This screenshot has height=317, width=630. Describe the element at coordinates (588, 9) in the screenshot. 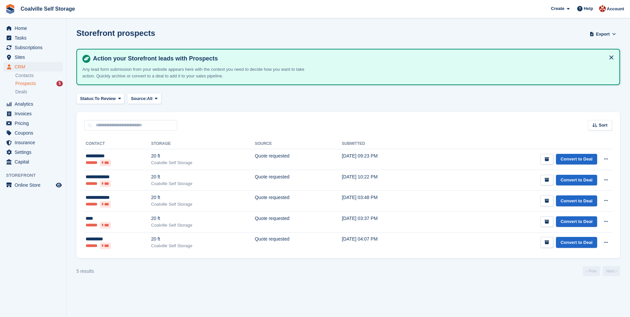

I see `span: Help` at that location.